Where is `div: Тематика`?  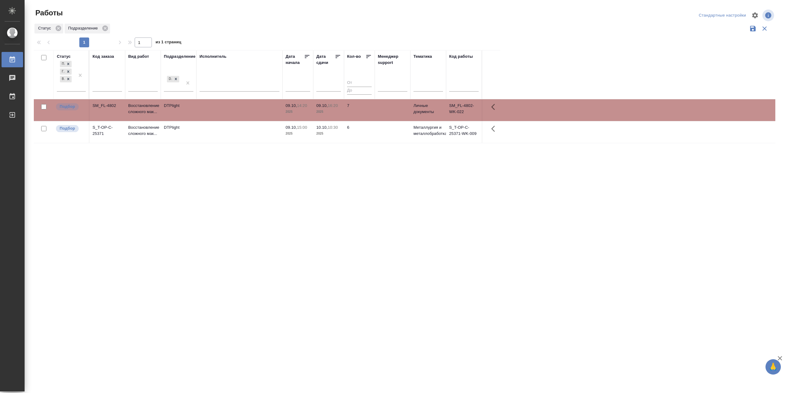 div: Тематика is located at coordinates (423, 57).